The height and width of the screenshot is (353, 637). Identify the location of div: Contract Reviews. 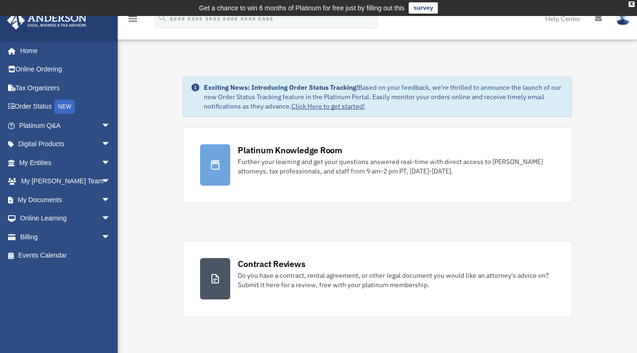
(271, 264).